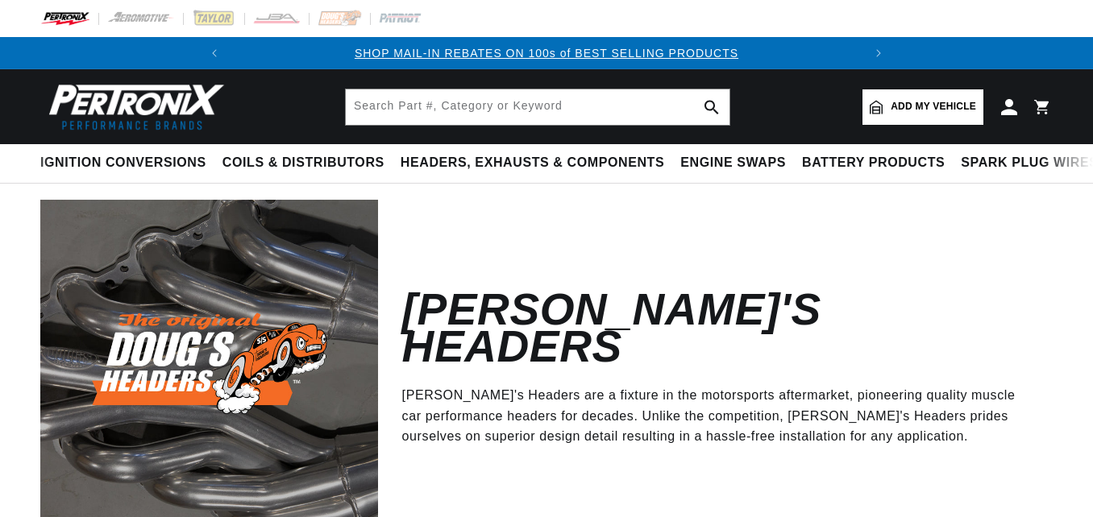 This screenshot has width=1093, height=517. Describe the element at coordinates (532, 163) in the screenshot. I see `span: Headers, Exhausts & Components` at that location.